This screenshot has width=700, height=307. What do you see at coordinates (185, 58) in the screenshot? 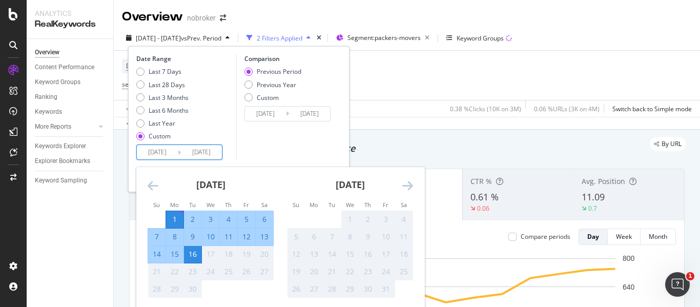
I see `div: Date Range` at bounding box center [185, 58].